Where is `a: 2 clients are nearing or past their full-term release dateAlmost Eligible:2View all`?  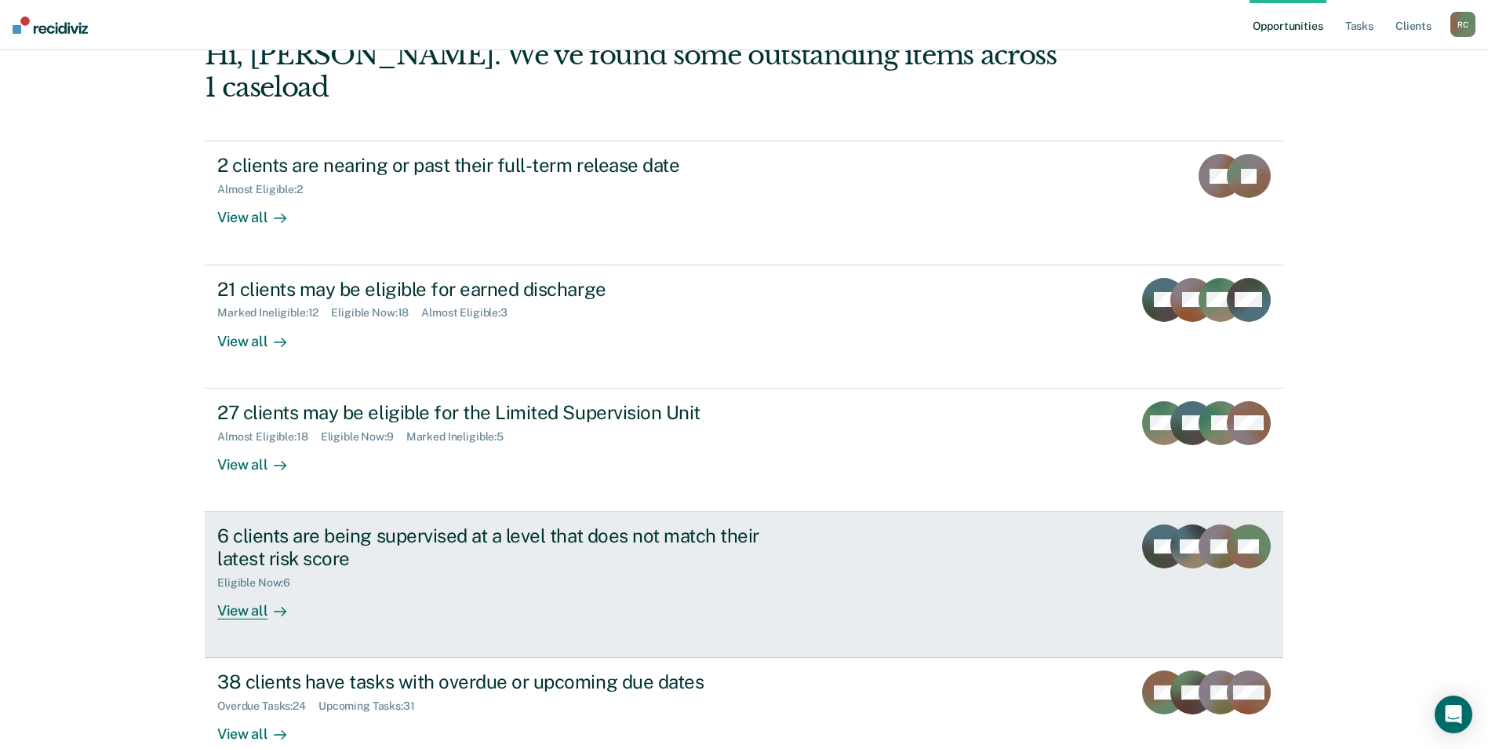 a: 2 clients are nearing or past their full-term release dateAlmost Eligible:2View all is located at coordinates (744, 202).